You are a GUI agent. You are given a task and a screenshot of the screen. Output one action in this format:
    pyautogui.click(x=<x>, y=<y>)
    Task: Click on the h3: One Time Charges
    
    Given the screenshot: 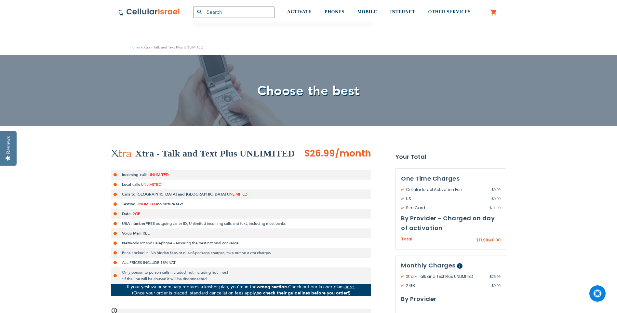 What is the action you would take?
    pyautogui.click(x=450, y=178)
    